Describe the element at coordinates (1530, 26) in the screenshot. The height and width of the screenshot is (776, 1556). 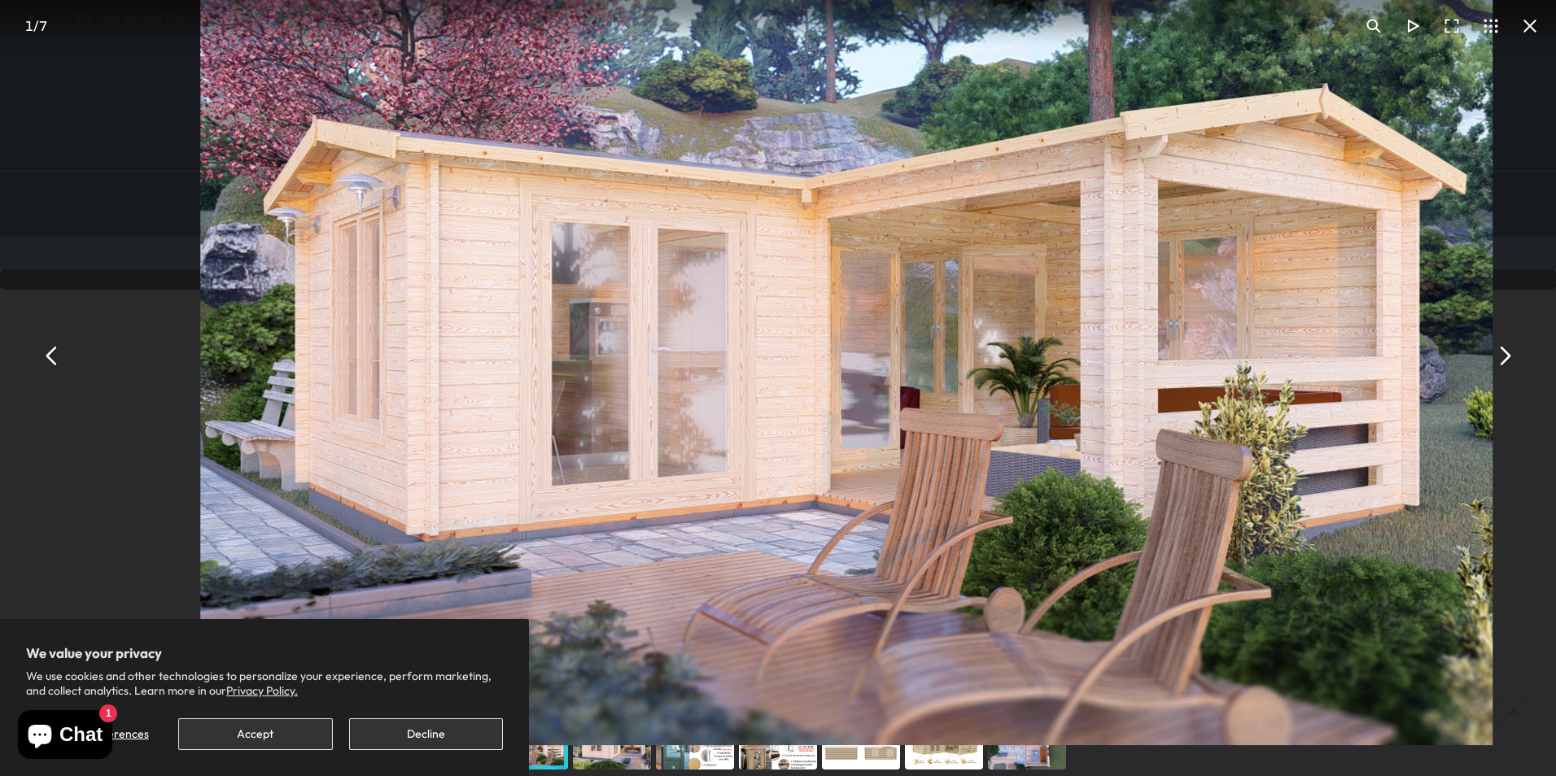
I see `button: Close` at that location.